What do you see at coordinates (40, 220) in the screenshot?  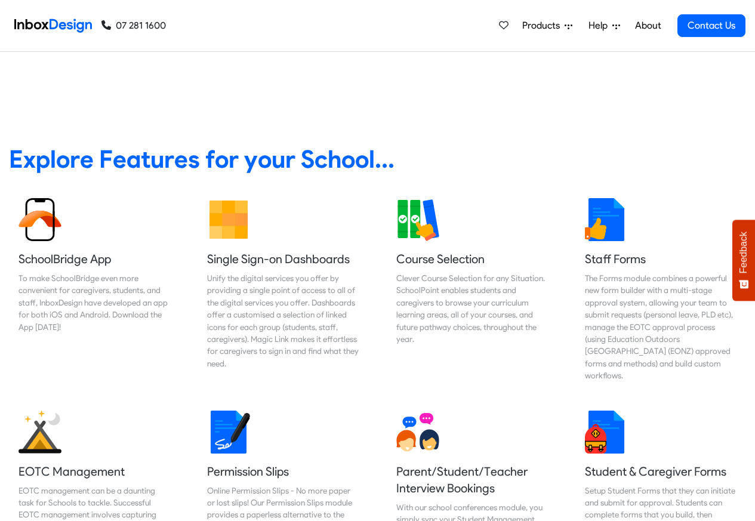 I see `img: 2022_01_13_icon_sb_app.svg` at bounding box center [40, 220].